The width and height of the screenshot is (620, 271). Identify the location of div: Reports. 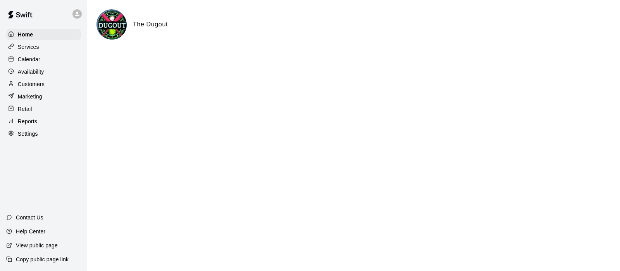
(43, 121).